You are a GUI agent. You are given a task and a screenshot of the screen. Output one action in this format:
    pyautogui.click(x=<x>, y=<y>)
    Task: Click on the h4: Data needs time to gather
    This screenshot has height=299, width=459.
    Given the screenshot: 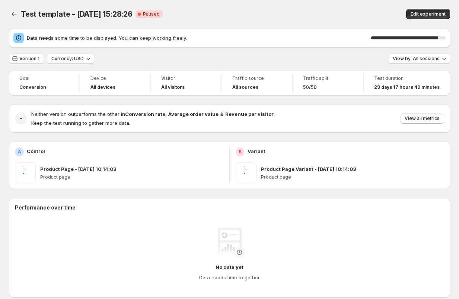 What is the action you would take?
    pyautogui.click(x=229, y=278)
    